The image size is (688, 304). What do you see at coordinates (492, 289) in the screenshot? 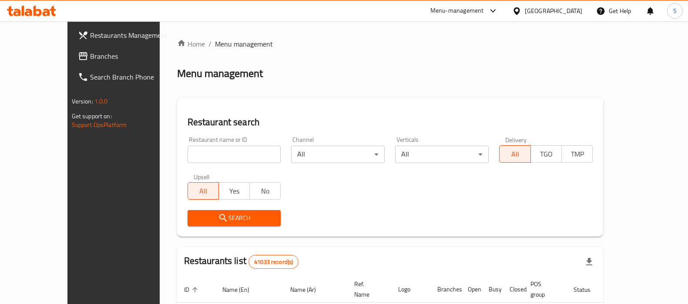
I see `th: Busy` at bounding box center [492, 289].